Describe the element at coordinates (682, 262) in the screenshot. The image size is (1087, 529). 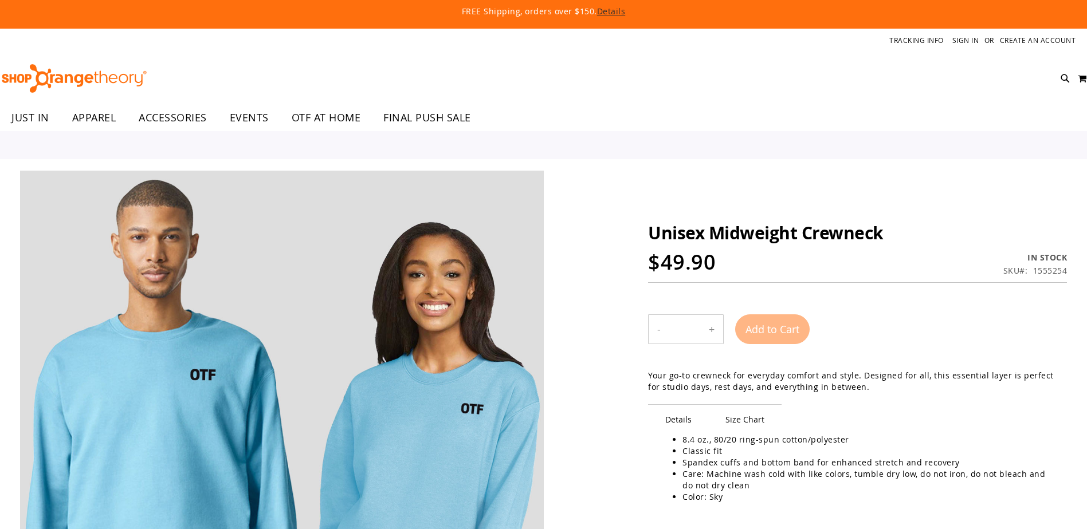
I see `span: $49.90` at that location.